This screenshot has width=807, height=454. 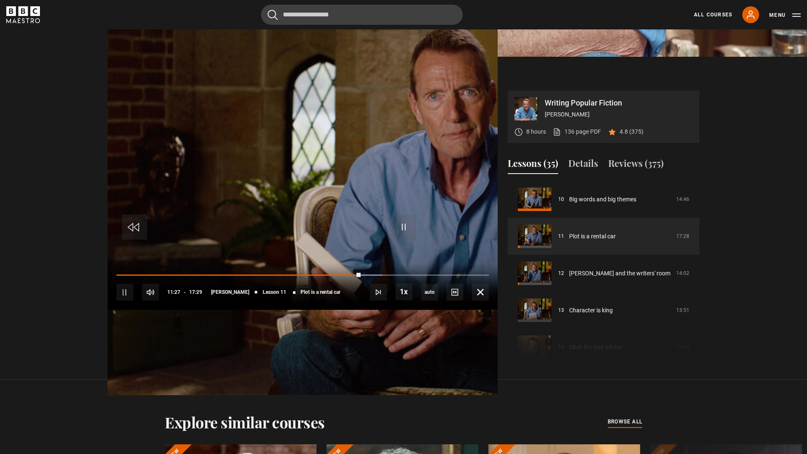 What do you see at coordinates (125, 292) in the screenshot?
I see `button: Pause` at bounding box center [125, 292].